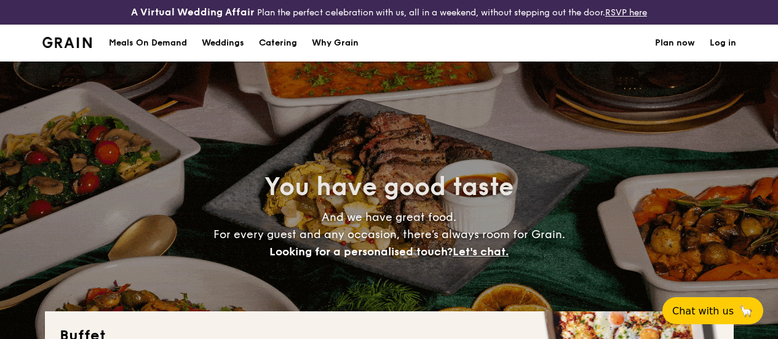 The height and width of the screenshot is (339, 778). I want to click on a: Plan now, so click(675, 43).